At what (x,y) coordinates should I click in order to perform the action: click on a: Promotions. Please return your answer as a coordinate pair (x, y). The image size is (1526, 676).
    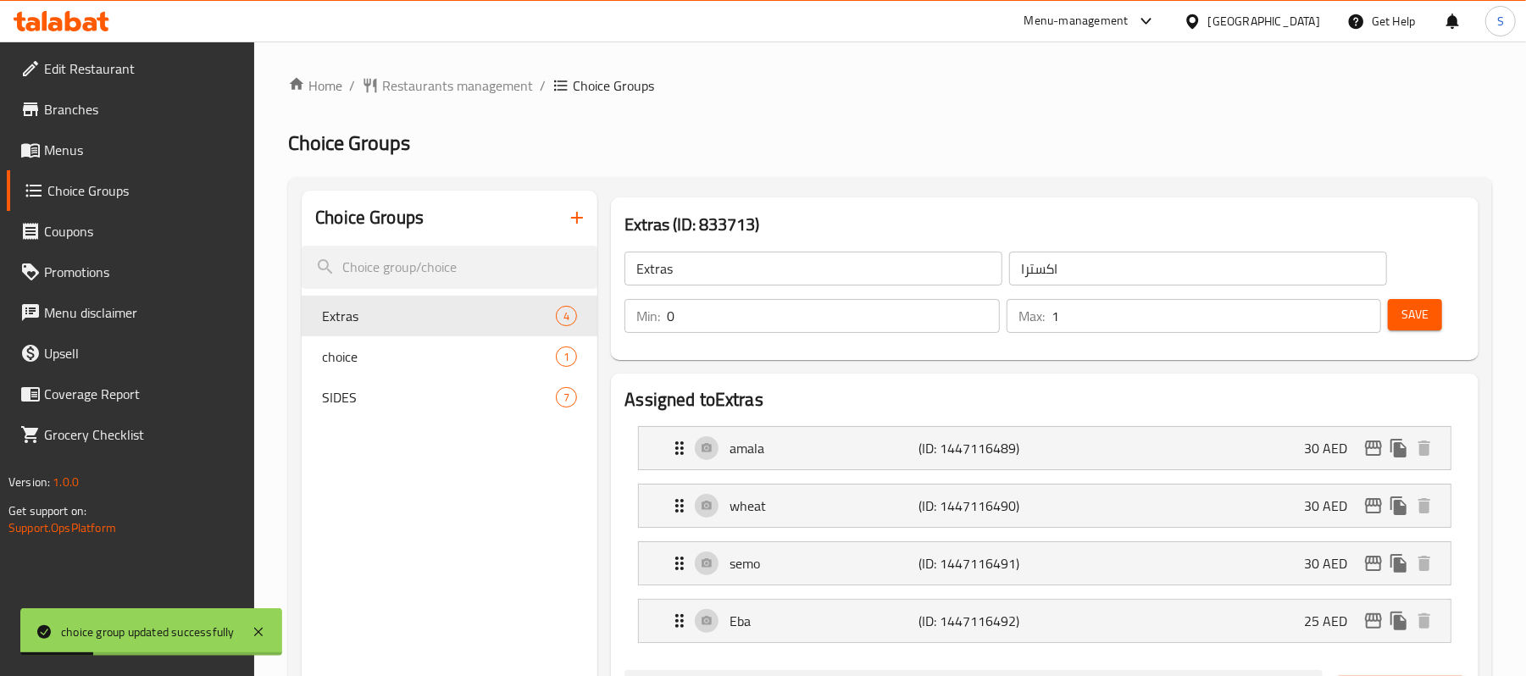
    Looking at the image, I should click on (130, 272).